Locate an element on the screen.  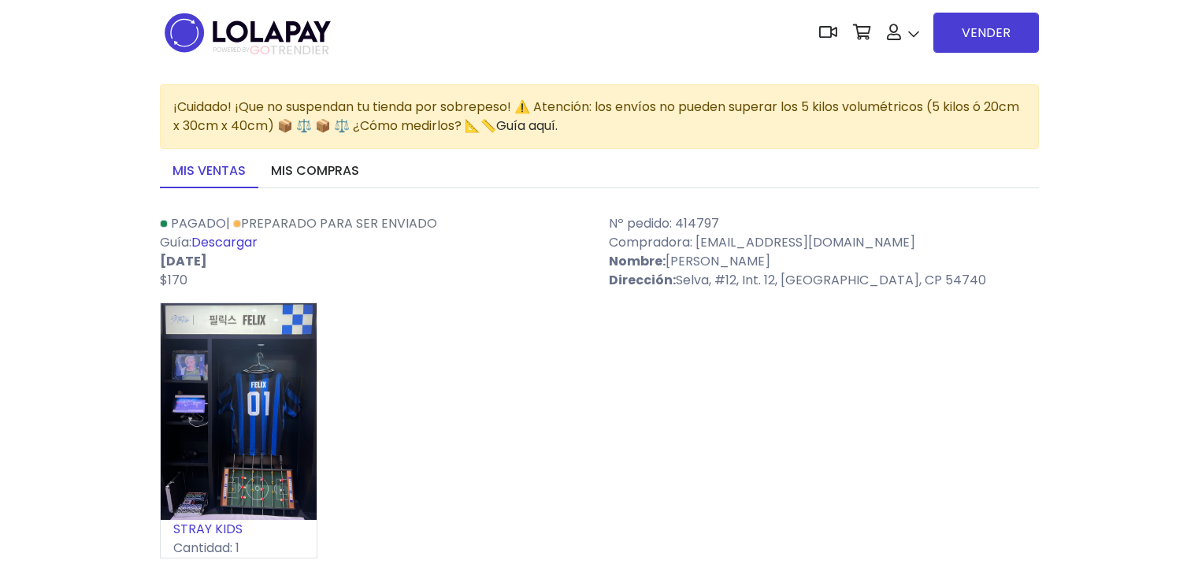
div: | Guía: is located at coordinates (375, 252).